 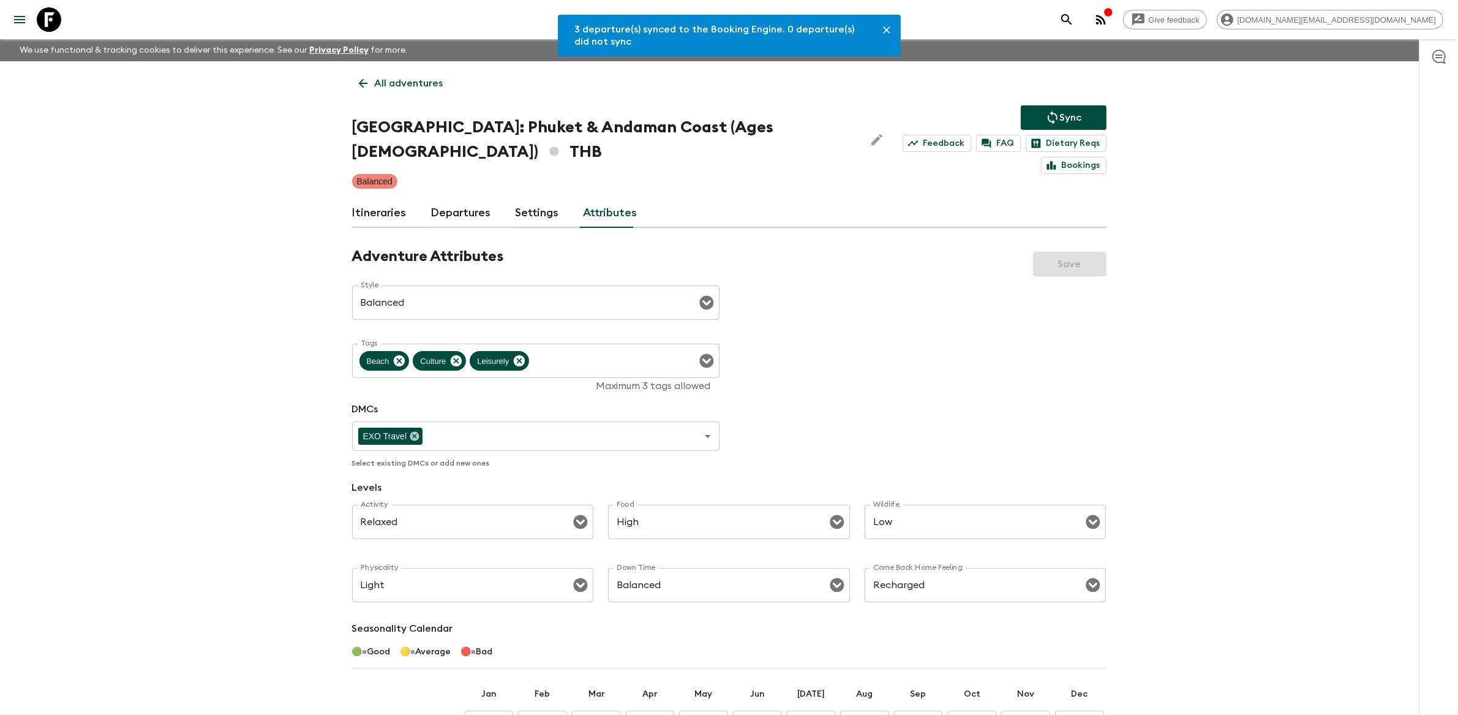 I want to click on label: Physicality, so click(x=380, y=567).